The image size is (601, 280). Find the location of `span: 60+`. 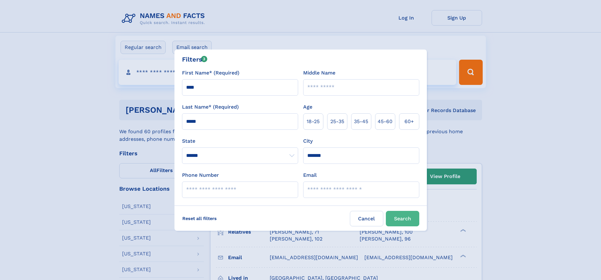

span: 60+ is located at coordinates (409, 122).